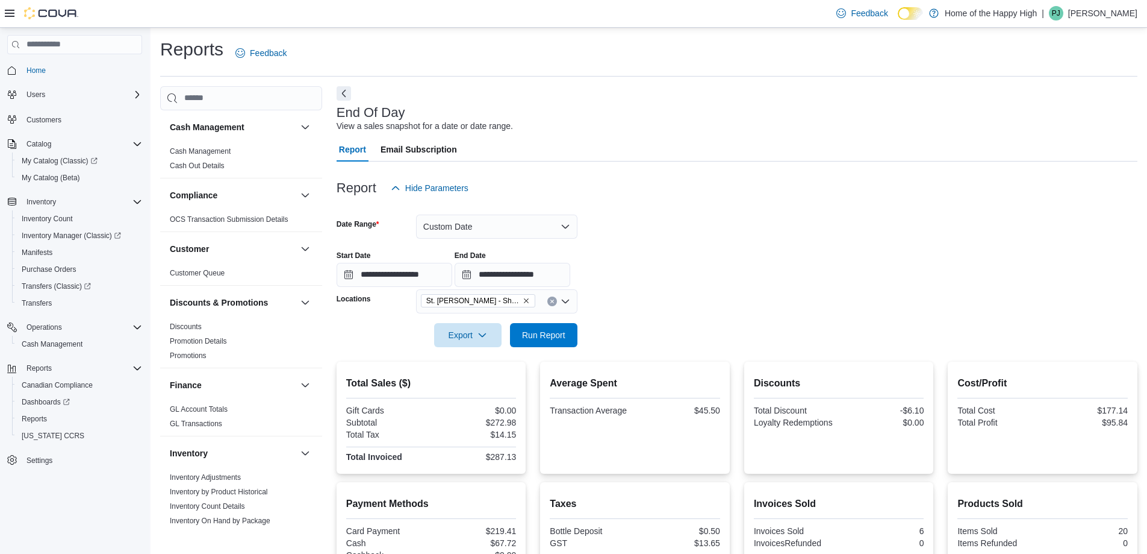 This screenshot has height=554, width=1147. I want to click on div: Loyalty Redemptions, so click(795, 422).